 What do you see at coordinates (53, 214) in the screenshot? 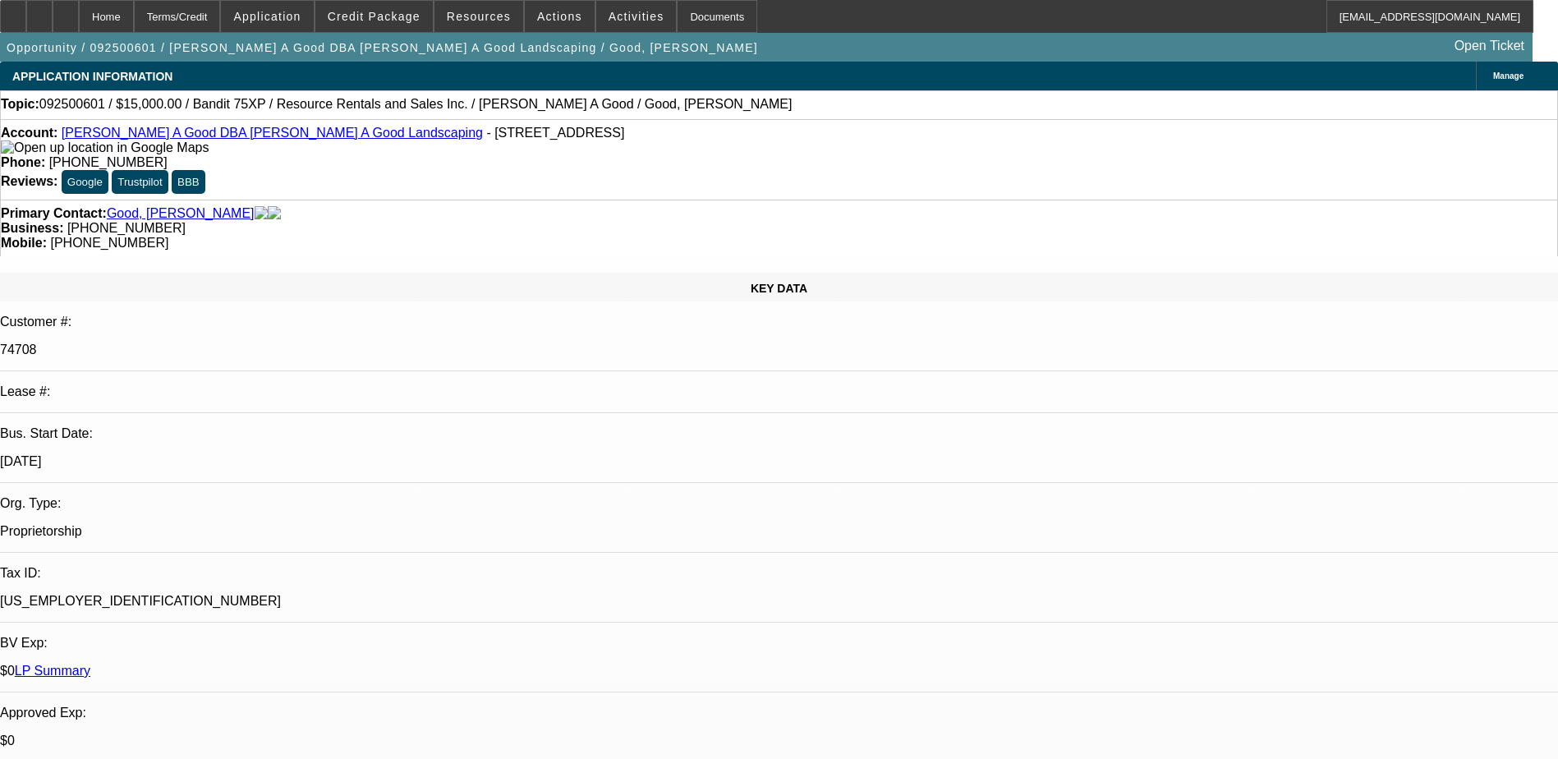
I see `strong: Primary Contact:` at bounding box center [53, 214].